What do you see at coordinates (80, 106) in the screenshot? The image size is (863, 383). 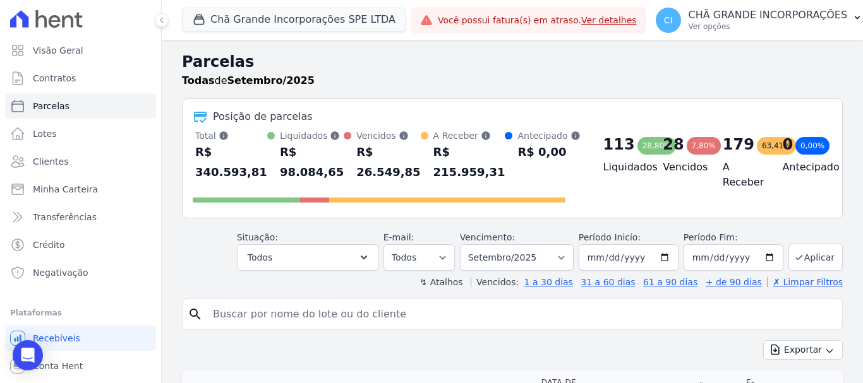 I see `a: Parcelas` at bounding box center [80, 106].